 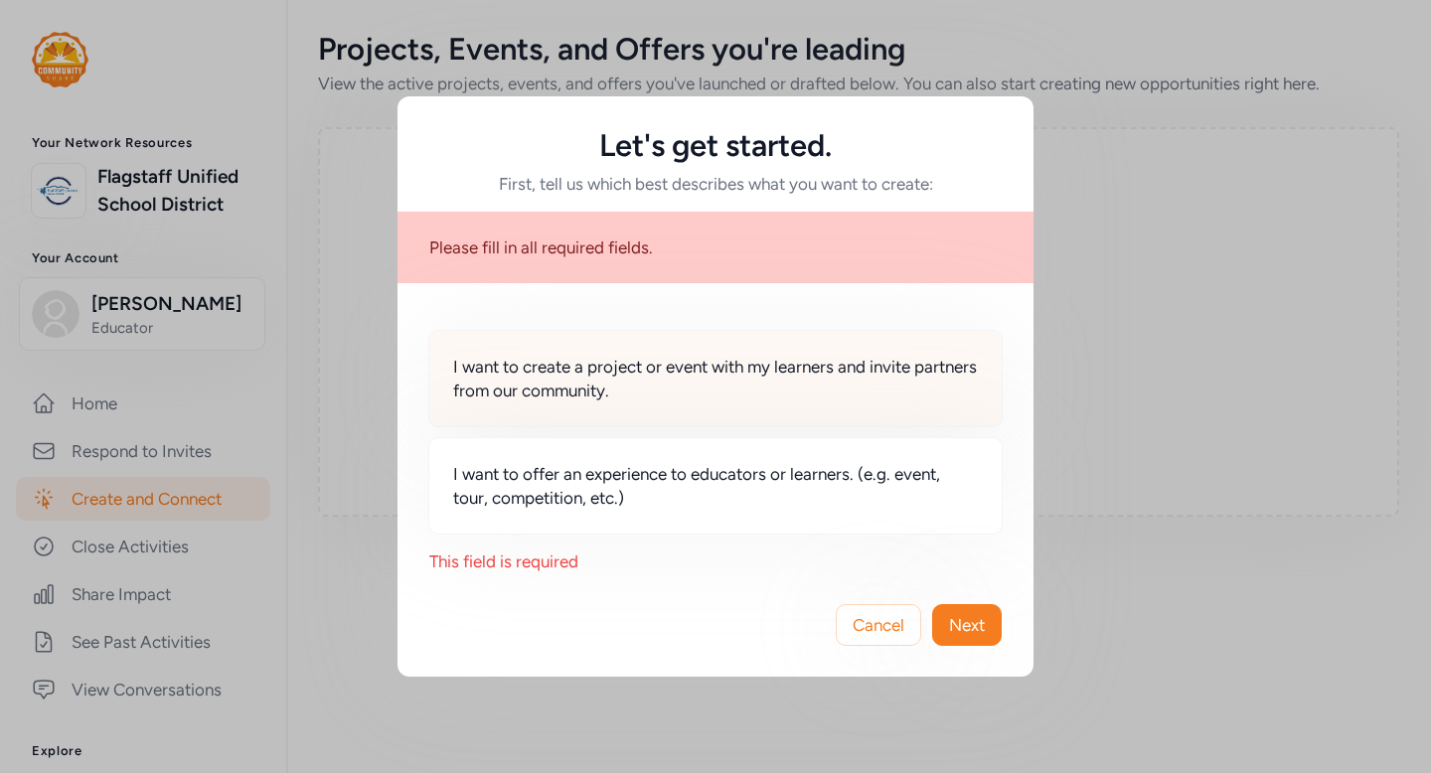 What do you see at coordinates (716, 184) in the screenshot?
I see `h6: First, tell us which best describes what you want to create:` at bounding box center [716, 184].